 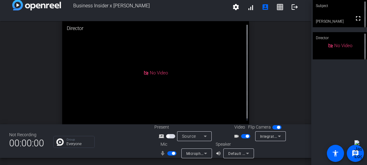 What do you see at coordinates (336, 154) in the screenshot?
I see `mat-icon: accessibility` at bounding box center [336, 154].